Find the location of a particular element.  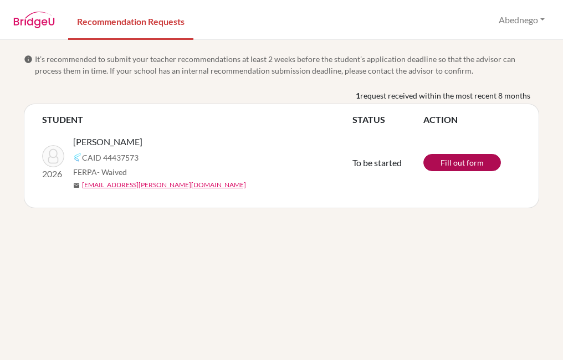

span: info is located at coordinates (28, 59).